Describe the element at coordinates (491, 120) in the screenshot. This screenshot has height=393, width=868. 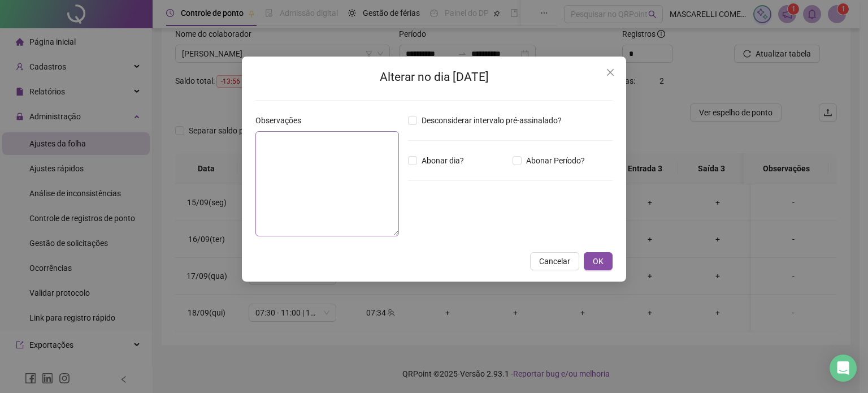
I see `span: Desconsiderar intervalo pré-assinalado?` at that location.